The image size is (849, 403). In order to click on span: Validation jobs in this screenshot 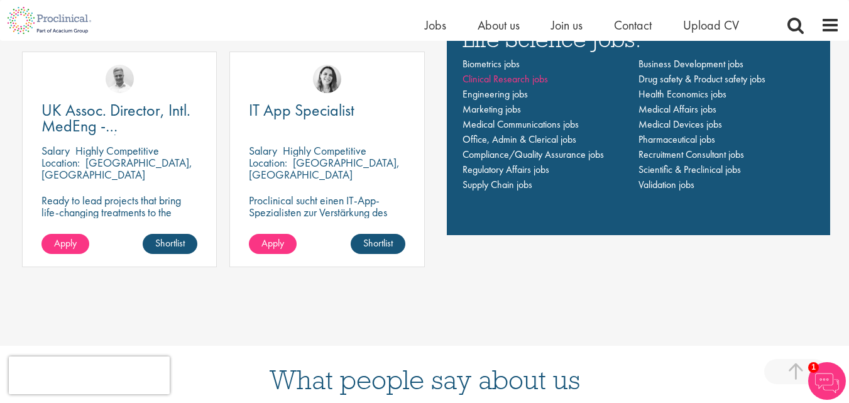, I will do `click(666, 184)`.